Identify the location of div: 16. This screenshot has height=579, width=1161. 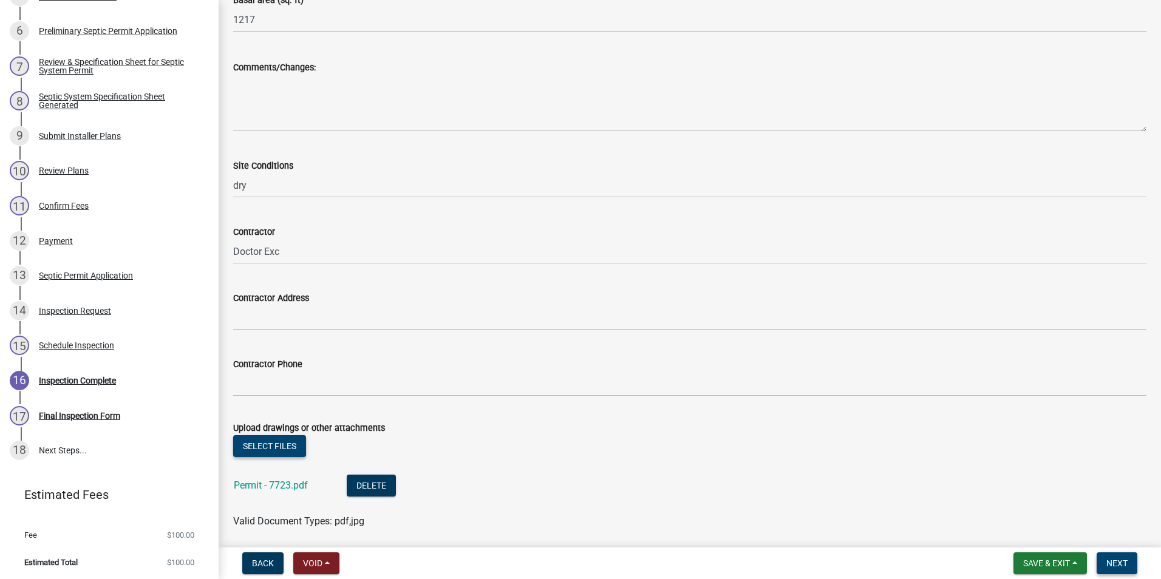
(19, 381).